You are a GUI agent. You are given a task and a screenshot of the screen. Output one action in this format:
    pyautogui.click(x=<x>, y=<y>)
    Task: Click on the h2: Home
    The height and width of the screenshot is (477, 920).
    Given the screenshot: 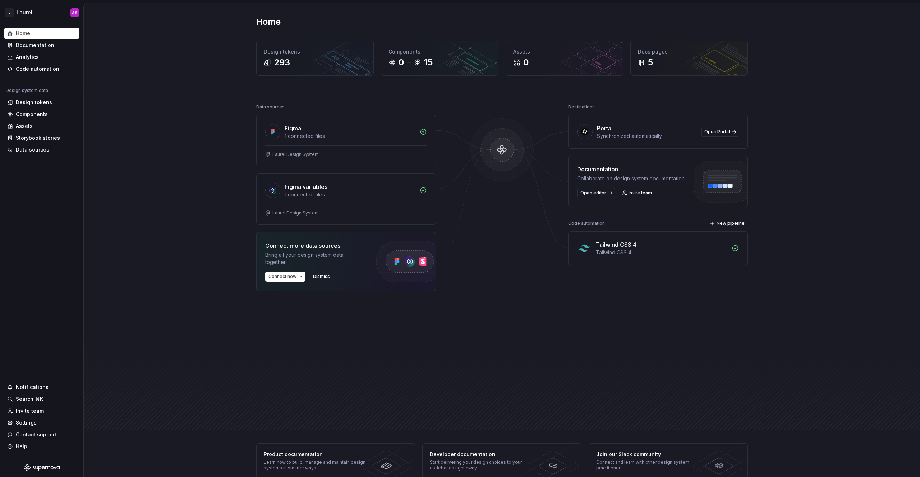 What is the action you would take?
    pyautogui.click(x=268, y=22)
    